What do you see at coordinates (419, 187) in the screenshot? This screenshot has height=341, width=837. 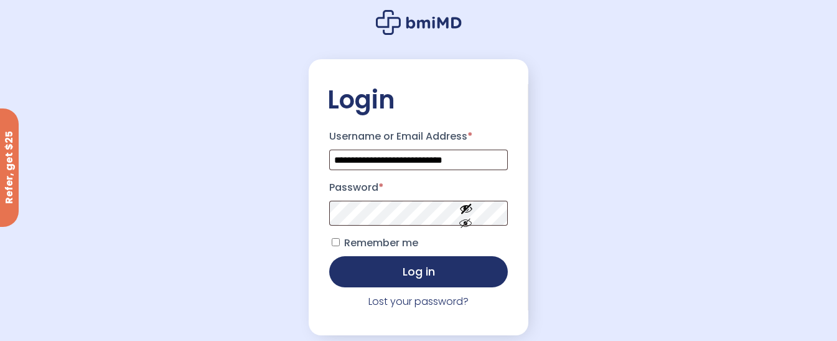 I see `label: Password` at bounding box center [419, 187].